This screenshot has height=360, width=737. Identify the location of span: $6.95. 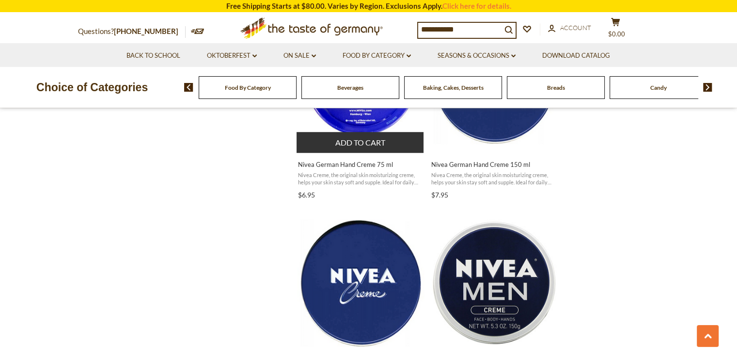
(306, 194).